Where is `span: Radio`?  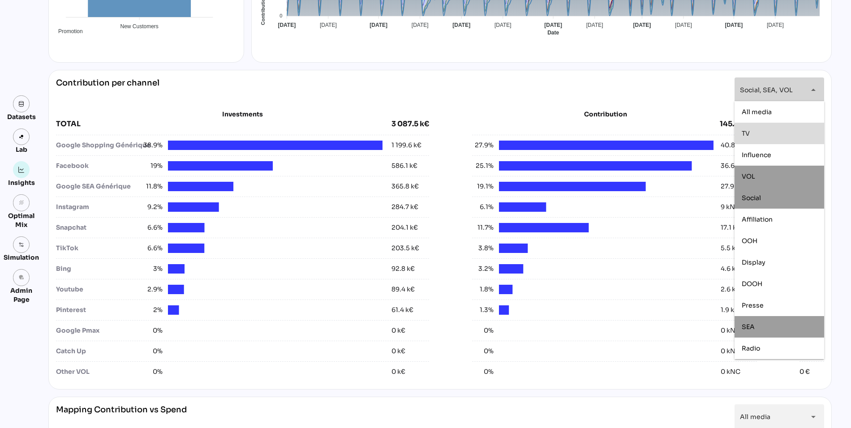
span: Radio is located at coordinates (751, 348).